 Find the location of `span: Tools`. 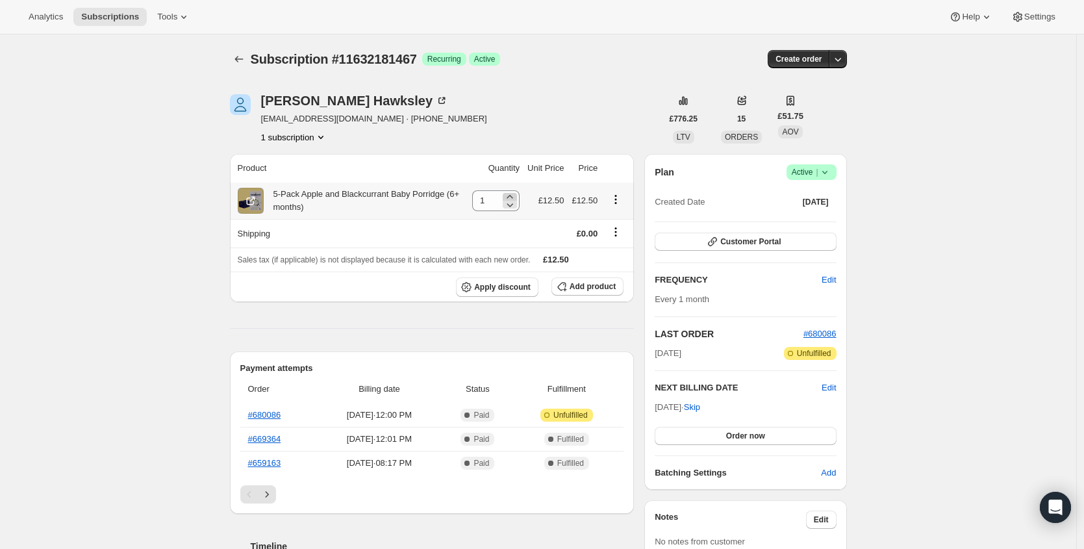

span: Tools is located at coordinates (167, 17).